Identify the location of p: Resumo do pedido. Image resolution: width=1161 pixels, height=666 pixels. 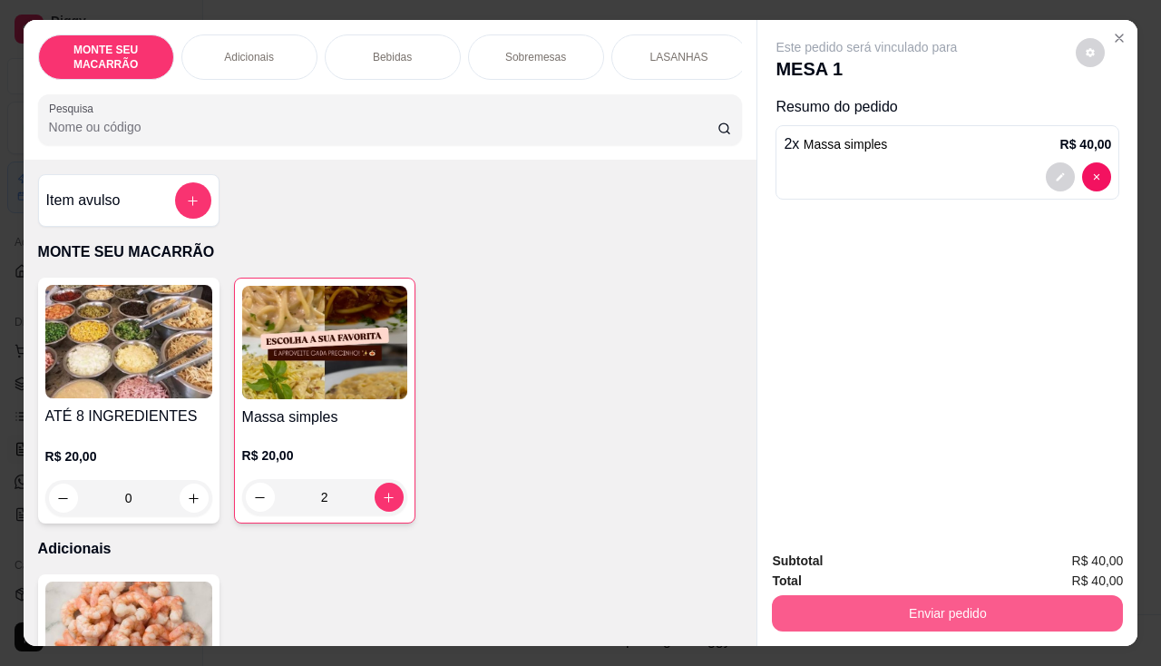
(947, 107).